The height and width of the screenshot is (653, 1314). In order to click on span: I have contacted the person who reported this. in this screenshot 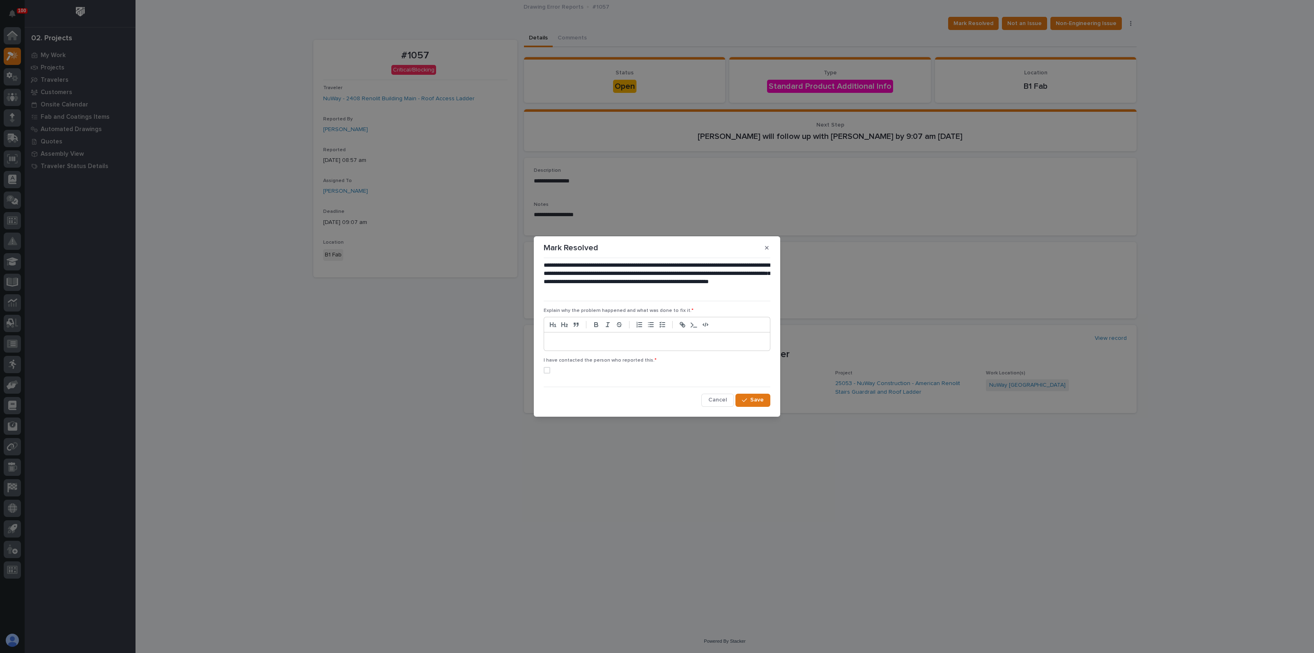, I will do `click(600, 360)`.